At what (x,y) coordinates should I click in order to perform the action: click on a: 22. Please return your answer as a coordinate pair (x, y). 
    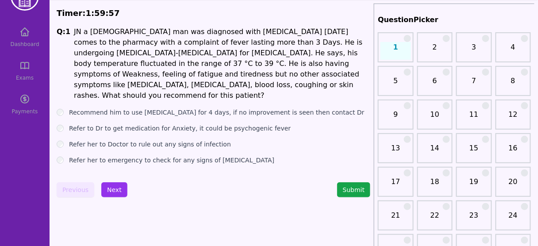
    Looking at the image, I should click on (435, 219).